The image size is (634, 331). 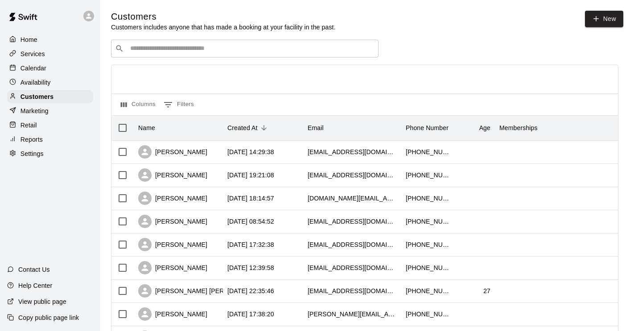 I want to click on div: Settings, so click(x=50, y=154).